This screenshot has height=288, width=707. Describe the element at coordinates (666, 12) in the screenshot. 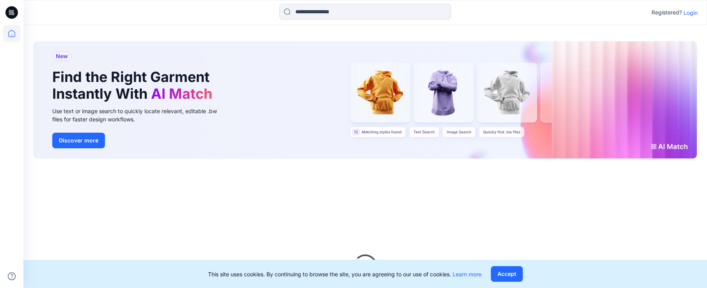

I see `p: Registered?` at that location.